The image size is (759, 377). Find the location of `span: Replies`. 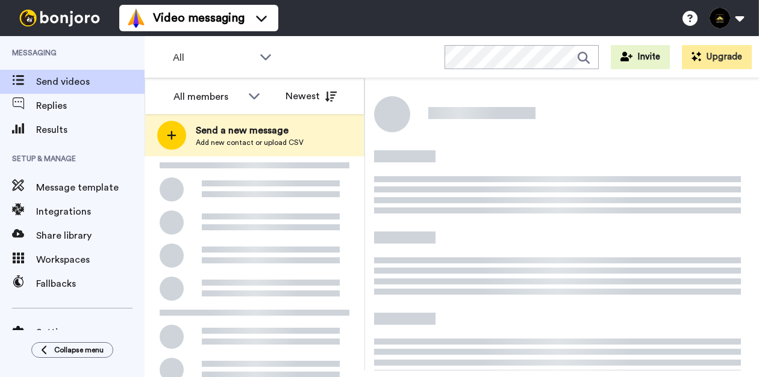

span: Replies is located at coordinates (90, 106).